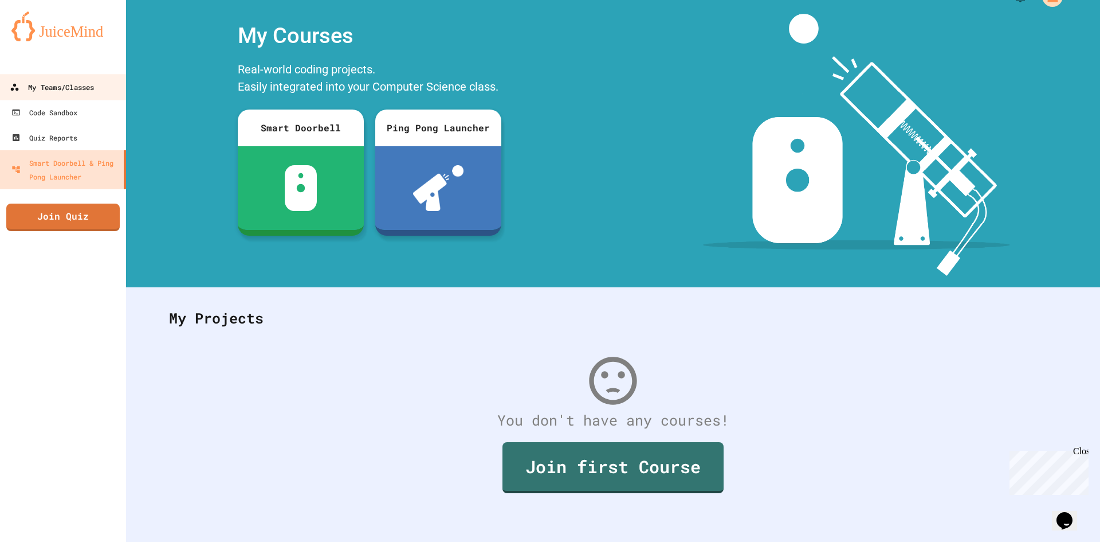  I want to click on div: My Teams/Classes, so click(52, 87).